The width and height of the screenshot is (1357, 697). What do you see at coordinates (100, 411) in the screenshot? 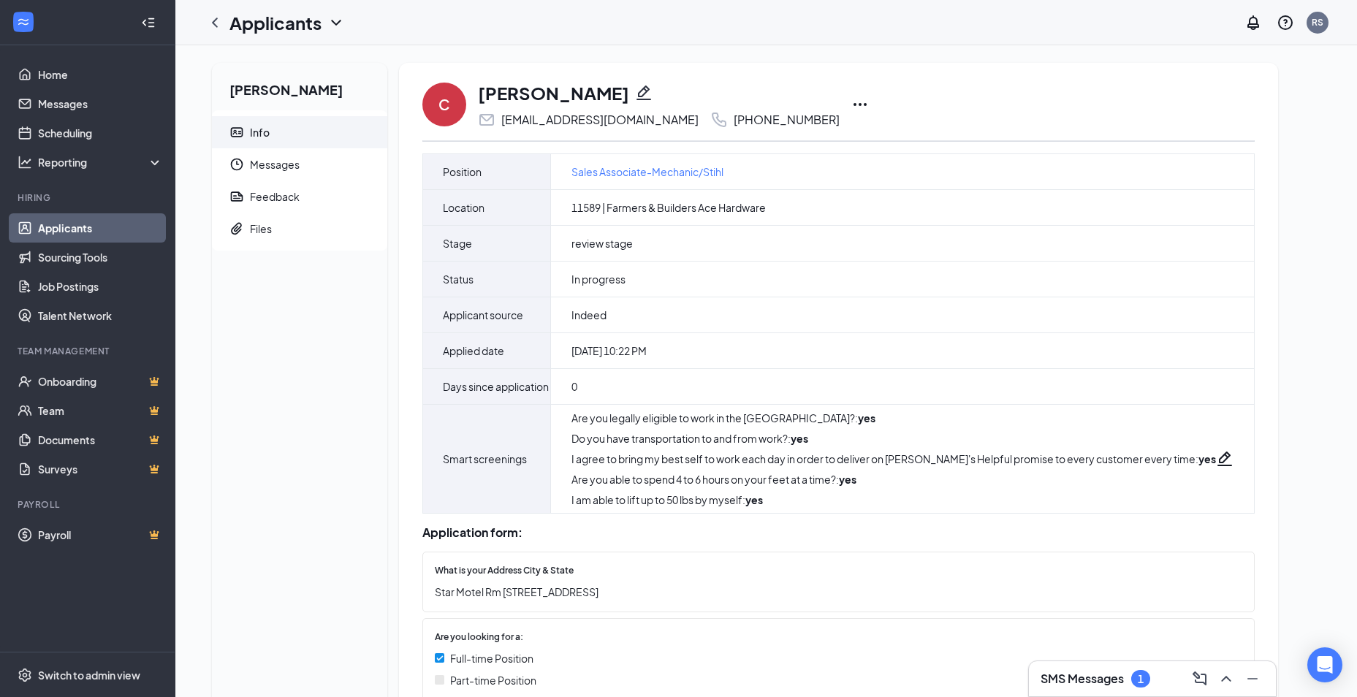
I see `a: TeamCrown` at bounding box center [100, 411].